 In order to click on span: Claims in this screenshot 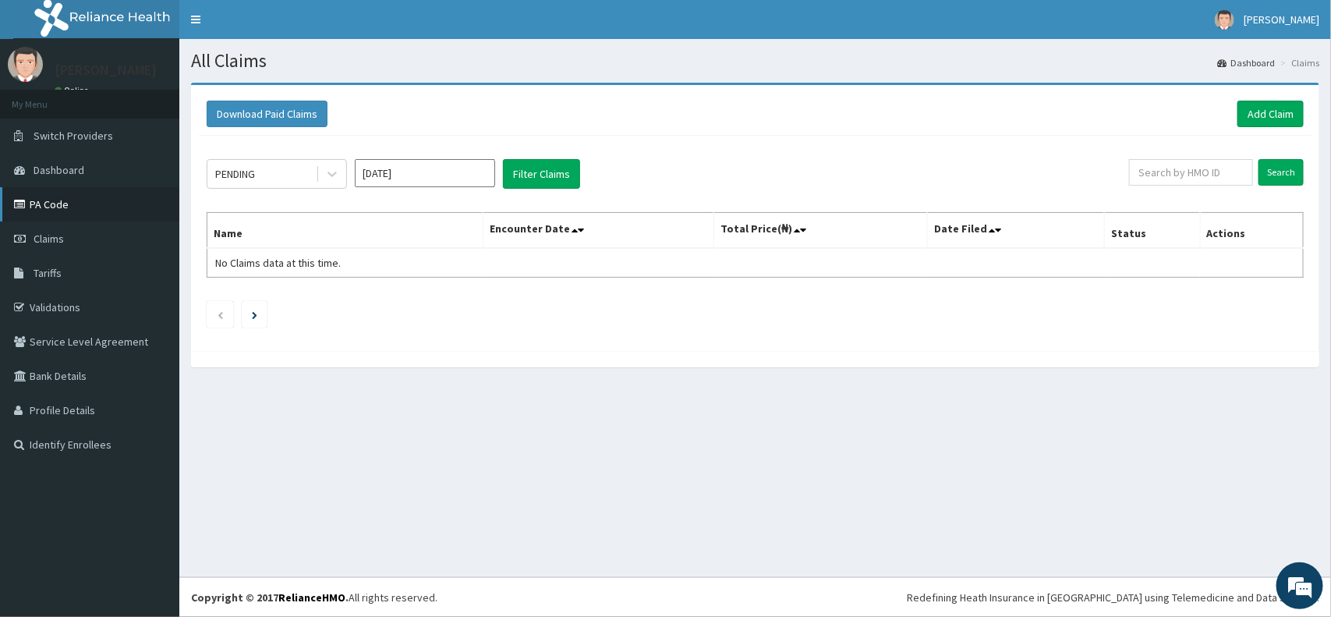, I will do `click(48, 239)`.